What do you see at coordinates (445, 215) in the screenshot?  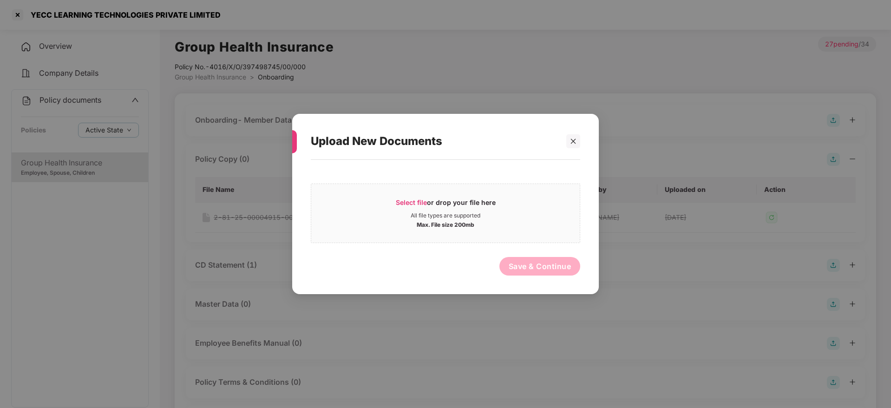 I see `div: All file types are supported` at bounding box center [445, 215].